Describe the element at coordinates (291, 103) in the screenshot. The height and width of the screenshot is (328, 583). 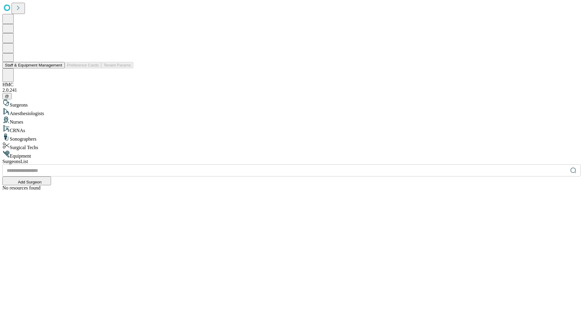
I see `div: Surgeons` at that location.